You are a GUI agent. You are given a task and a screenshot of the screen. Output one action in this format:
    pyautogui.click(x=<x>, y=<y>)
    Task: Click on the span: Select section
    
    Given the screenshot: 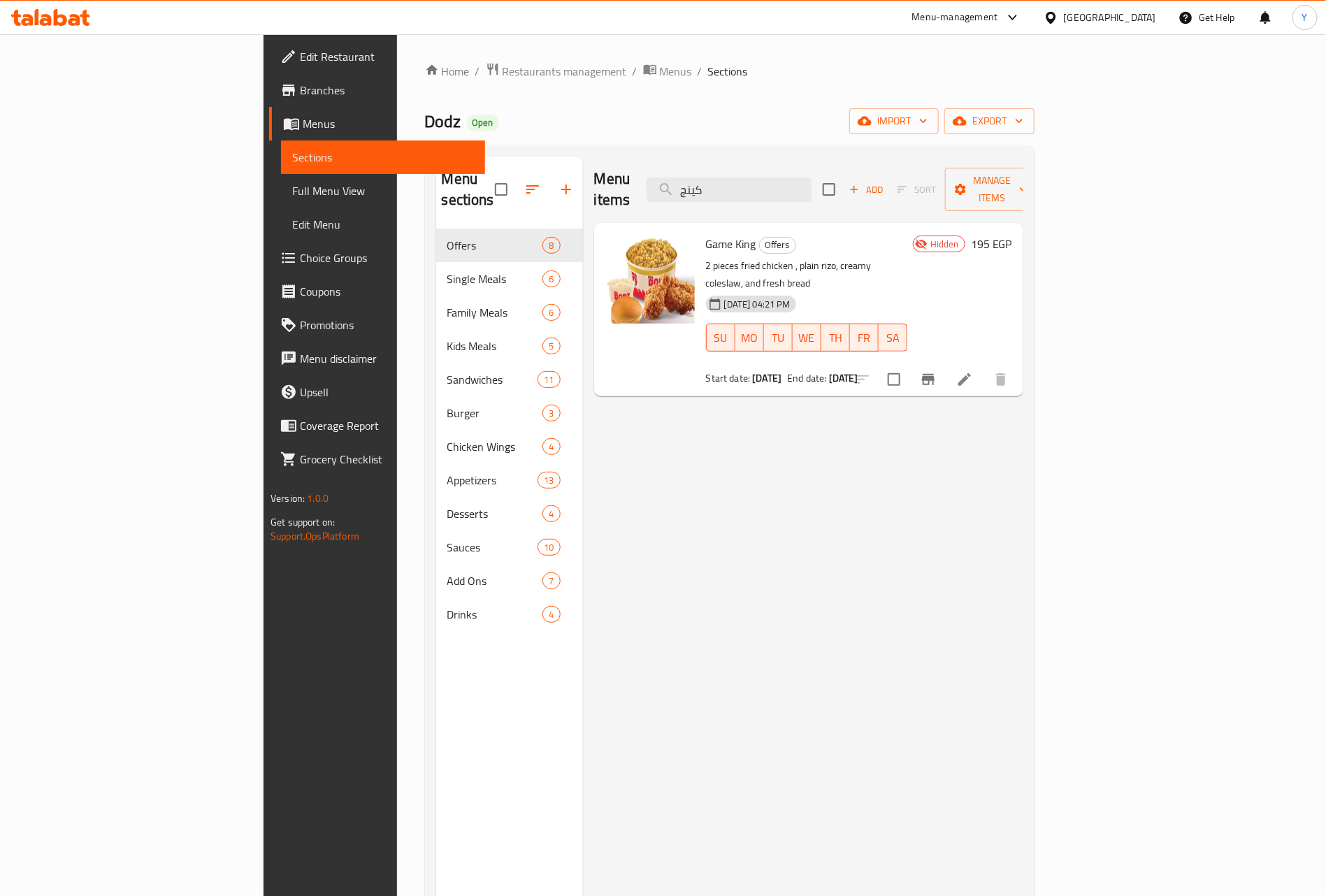 What is the action you would take?
    pyautogui.click(x=829, y=189)
    